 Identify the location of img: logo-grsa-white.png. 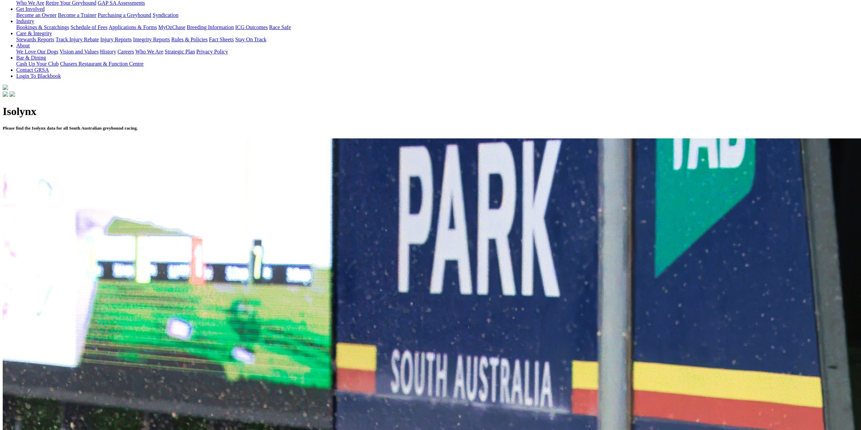
(5, 87).